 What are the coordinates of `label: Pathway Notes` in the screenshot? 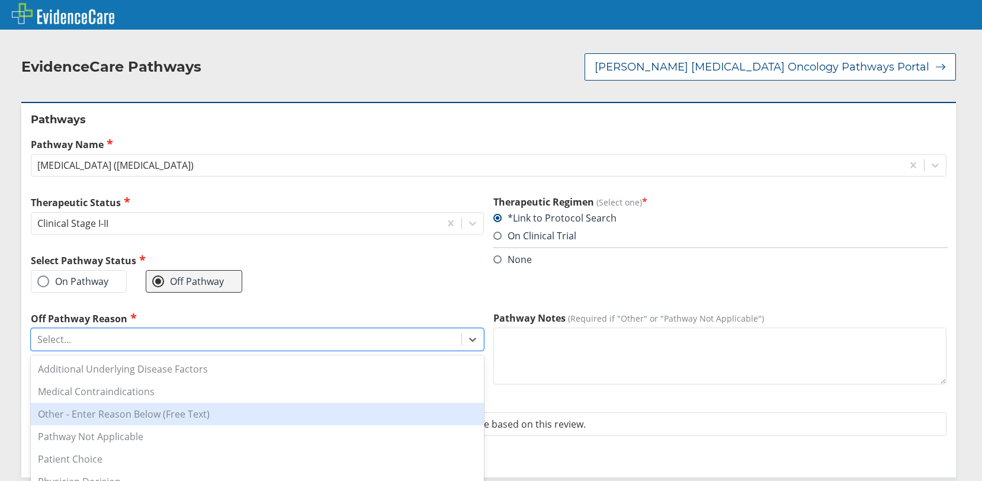 It's located at (720, 318).